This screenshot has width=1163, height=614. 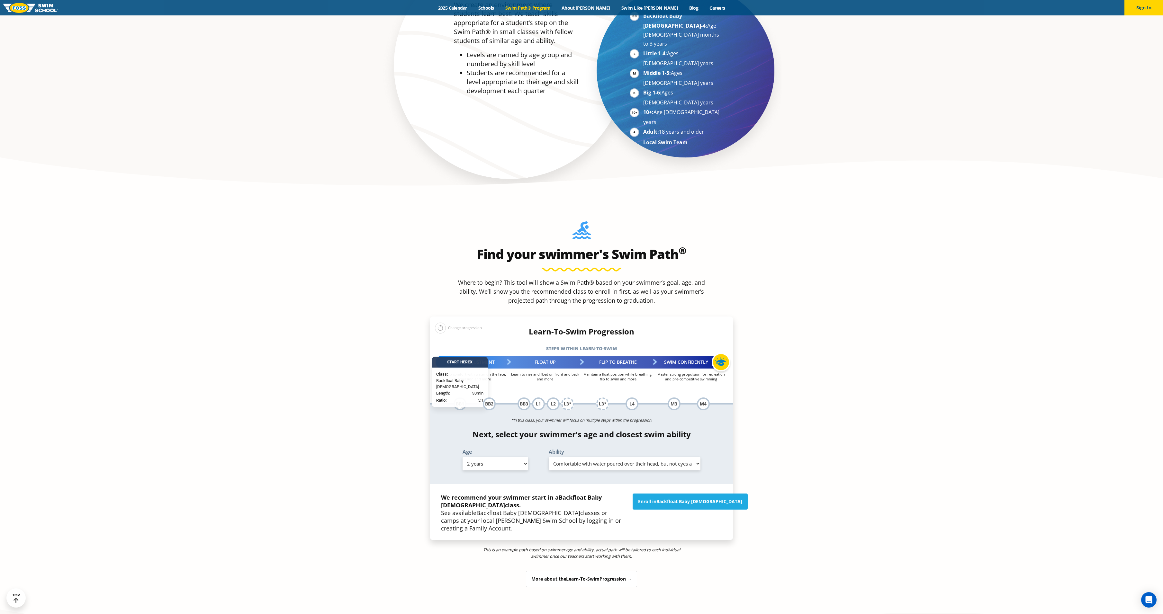 I want to click on a: Schools, so click(x=486, y=8).